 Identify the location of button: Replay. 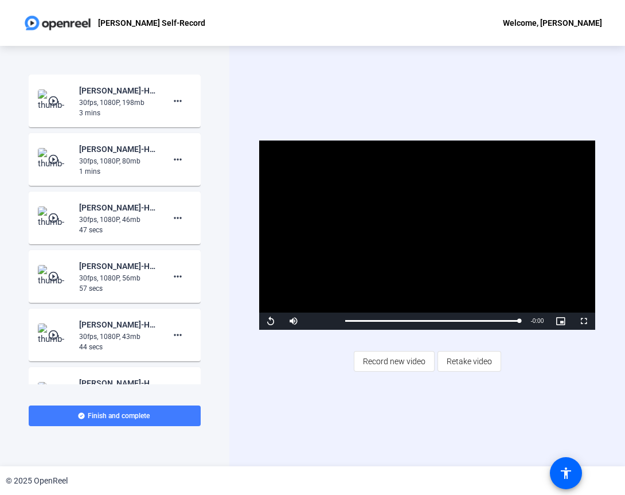
(271, 321).